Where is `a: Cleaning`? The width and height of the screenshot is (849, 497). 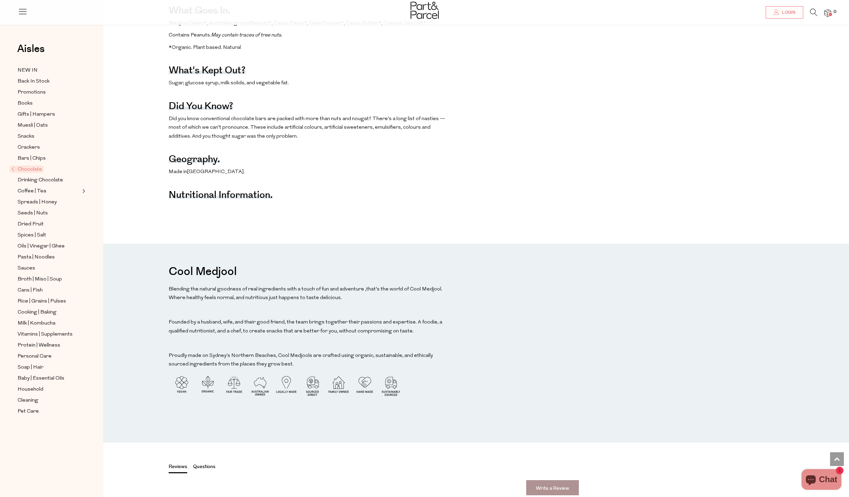 a: Cleaning is located at coordinates (49, 400).